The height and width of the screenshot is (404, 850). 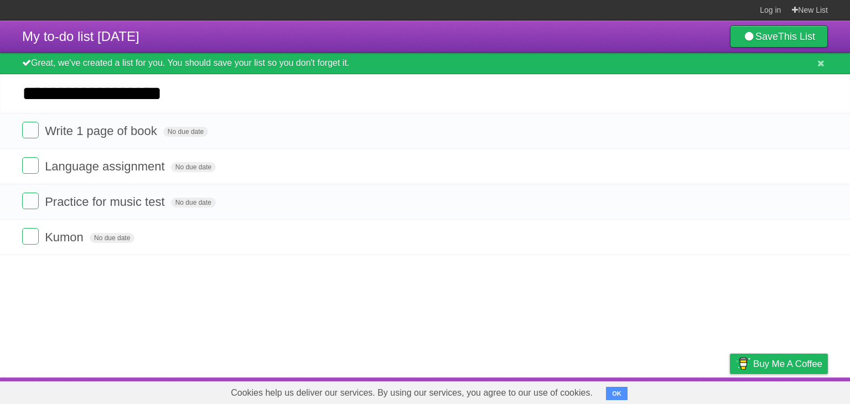 I want to click on span: Buy me a coffee, so click(x=787, y=363).